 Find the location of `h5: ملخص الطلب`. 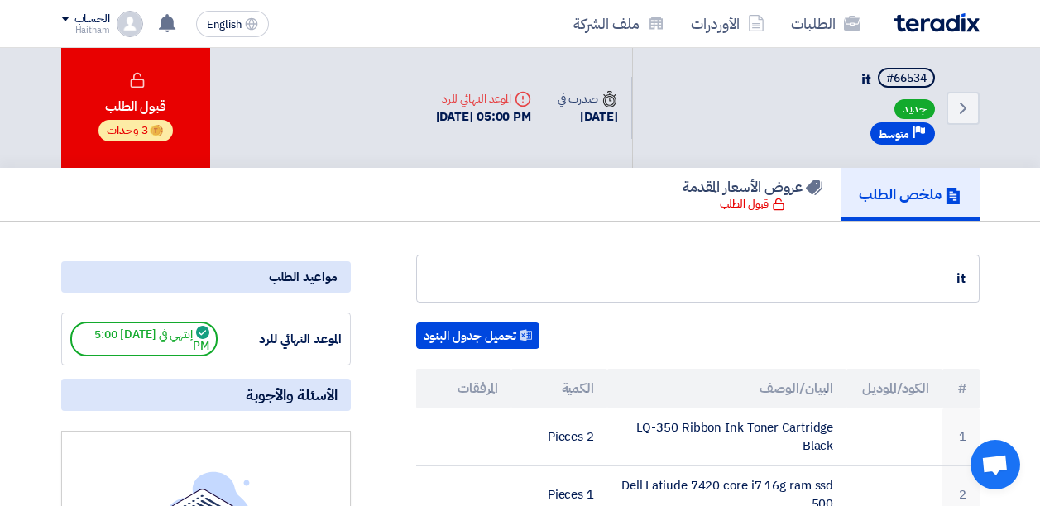

h5: ملخص الطلب is located at coordinates (910, 194).